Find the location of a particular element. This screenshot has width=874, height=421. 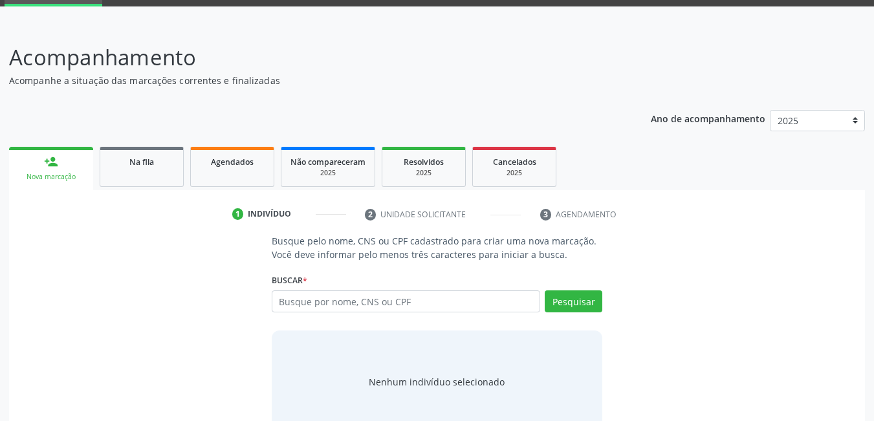

button: Pesquisar is located at coordinates (573, 301).